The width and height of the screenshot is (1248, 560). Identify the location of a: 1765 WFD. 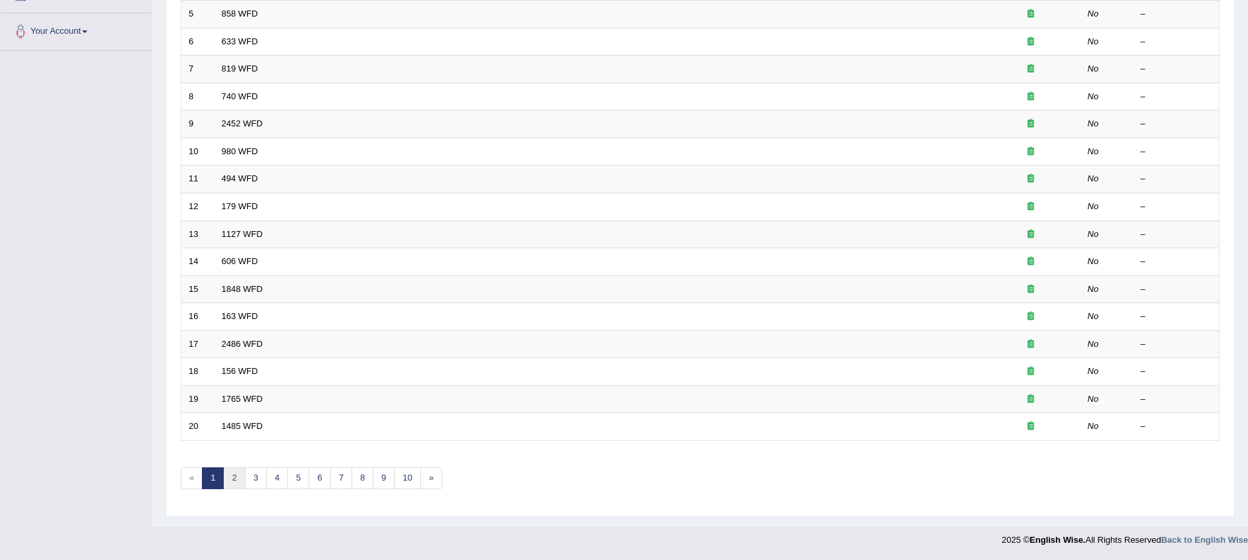
(242, 399).